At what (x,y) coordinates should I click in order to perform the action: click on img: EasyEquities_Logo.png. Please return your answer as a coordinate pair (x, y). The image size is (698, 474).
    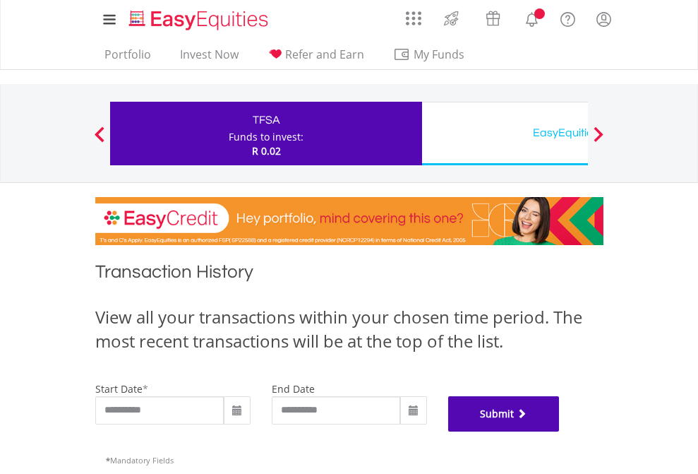
    Looking at the image, I should click on (200, 20).